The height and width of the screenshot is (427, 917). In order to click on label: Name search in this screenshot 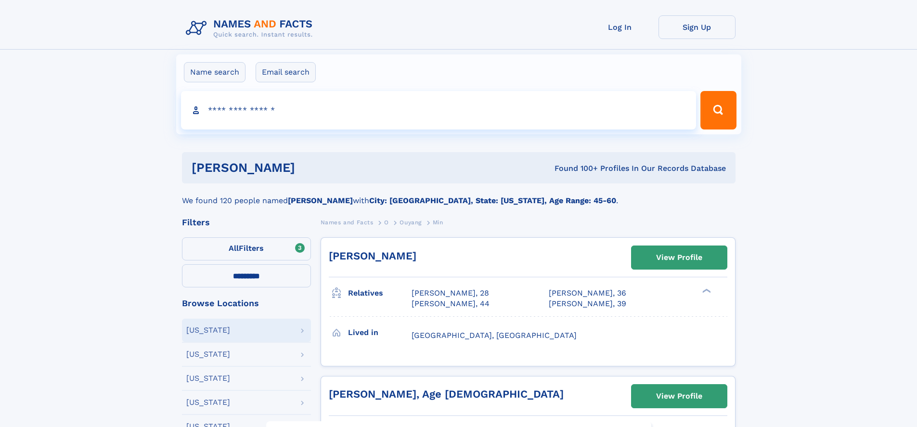, I will do `click(215, 72)`.